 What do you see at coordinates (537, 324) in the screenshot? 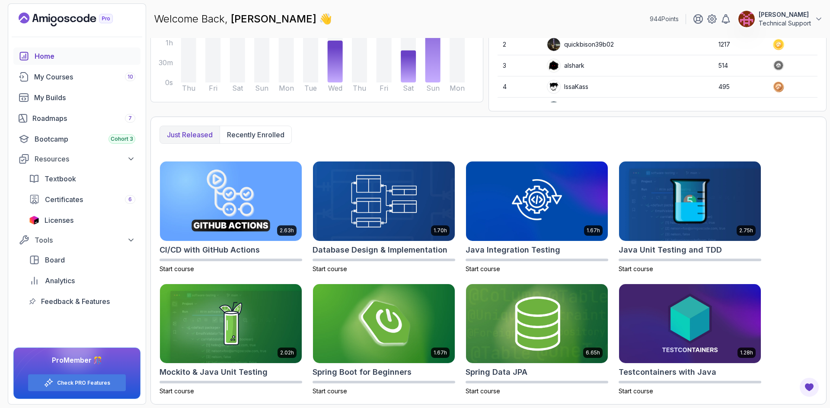
I see `img: Spring Data JPA card` at bounding box center [537, 324].